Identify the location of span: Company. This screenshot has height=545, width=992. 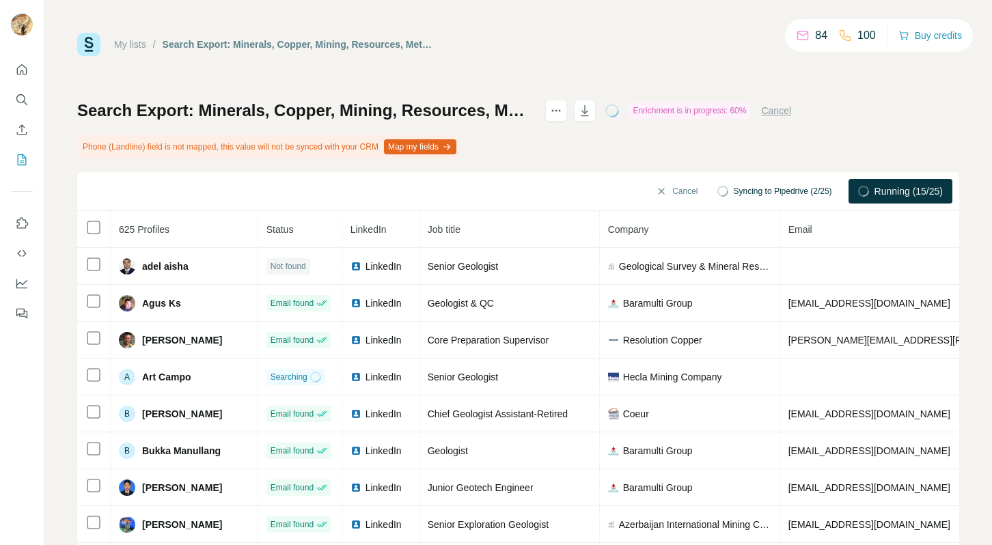
(629, 230).